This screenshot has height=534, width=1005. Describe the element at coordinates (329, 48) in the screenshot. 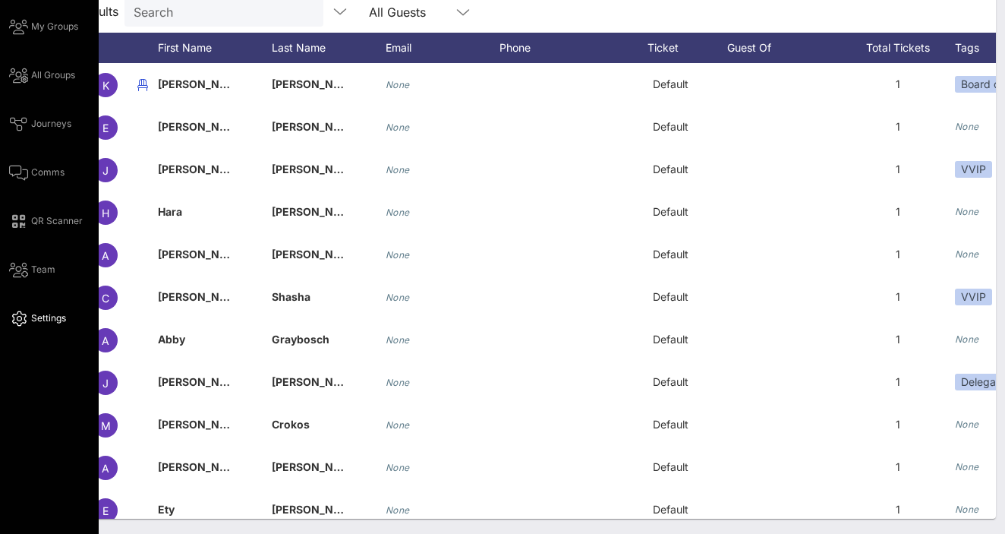

I see `div: Last Name` at that location.